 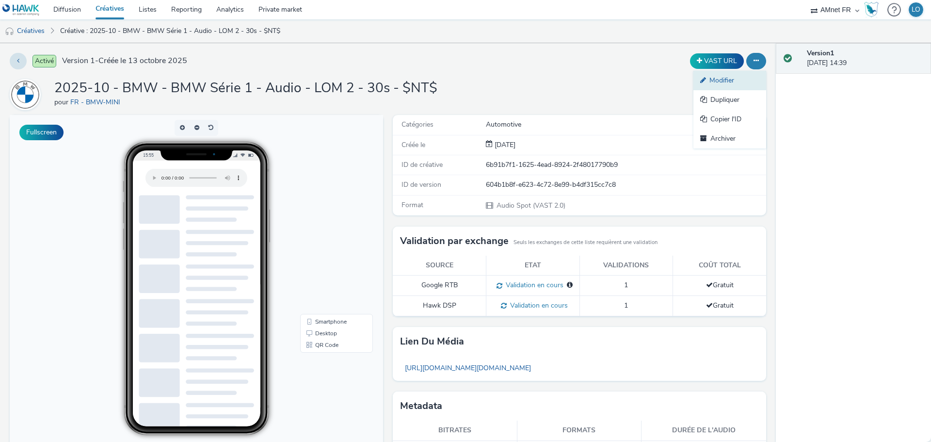 I want to click on div: Création 13 octobre 2025, 14:39, so click(x=504, y=145).